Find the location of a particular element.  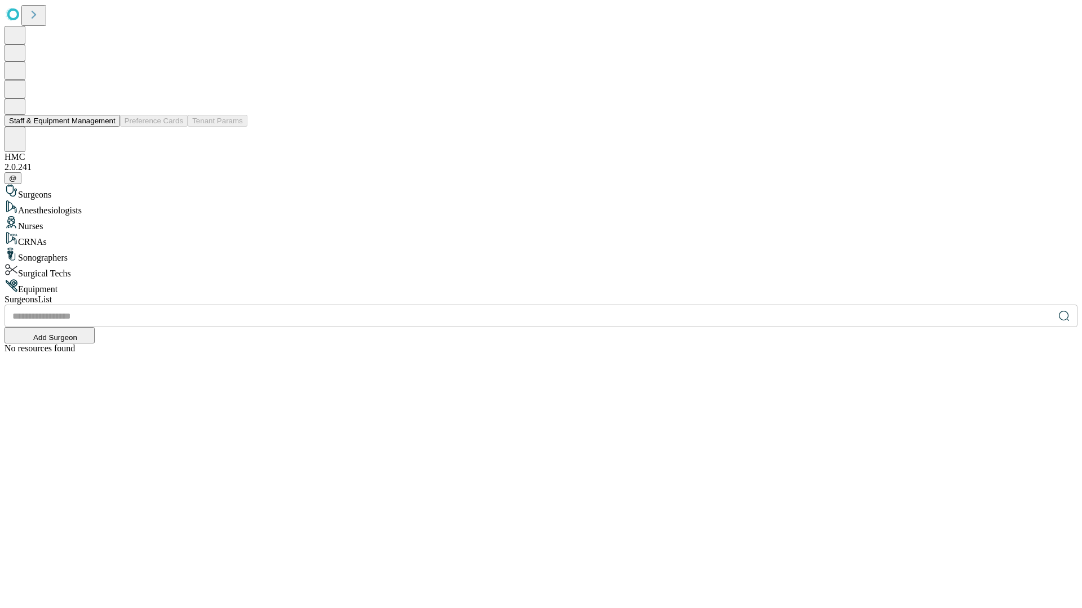

div: 2.0.241 is located at coordinates (541, 167).